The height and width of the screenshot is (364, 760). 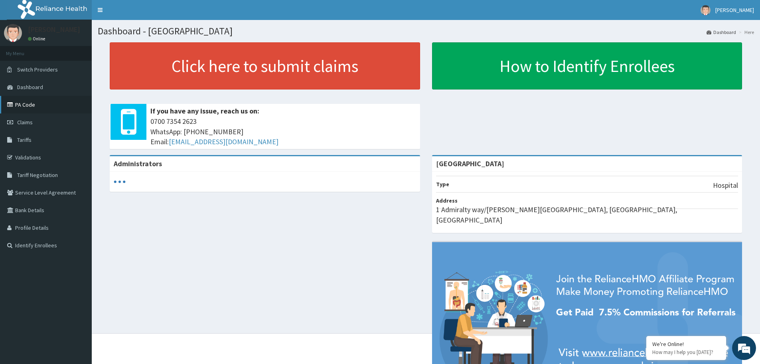 I want to click on div: We're Online!, so click(x=686, y=344).